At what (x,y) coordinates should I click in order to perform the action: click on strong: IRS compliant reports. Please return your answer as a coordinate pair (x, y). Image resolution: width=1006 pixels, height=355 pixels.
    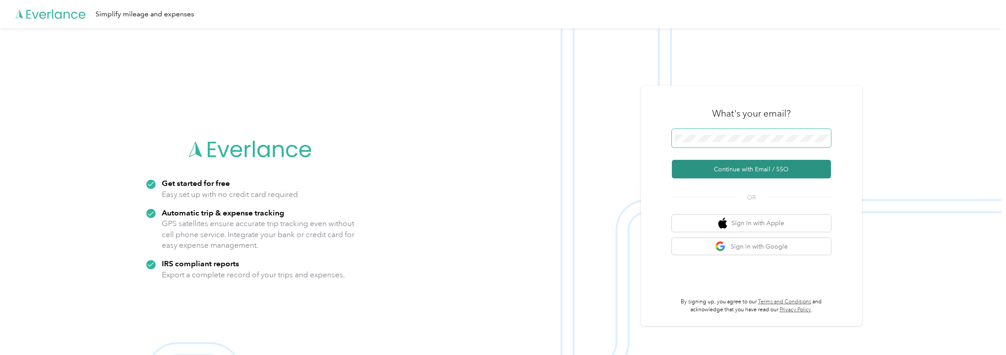
    Looking at the image, I should click on (200, 263).